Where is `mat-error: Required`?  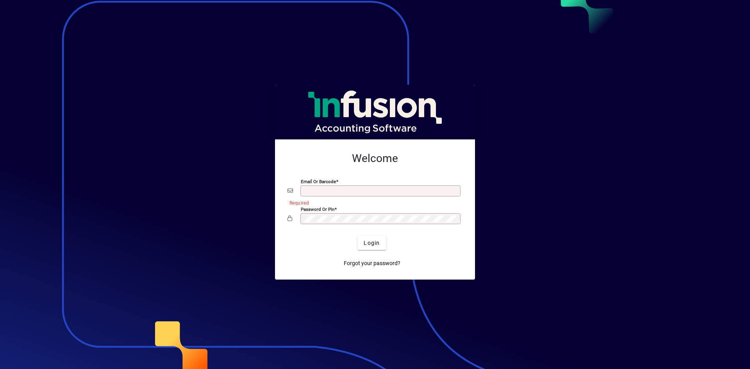 mat-error: Required is located at coordinates (373, 202).